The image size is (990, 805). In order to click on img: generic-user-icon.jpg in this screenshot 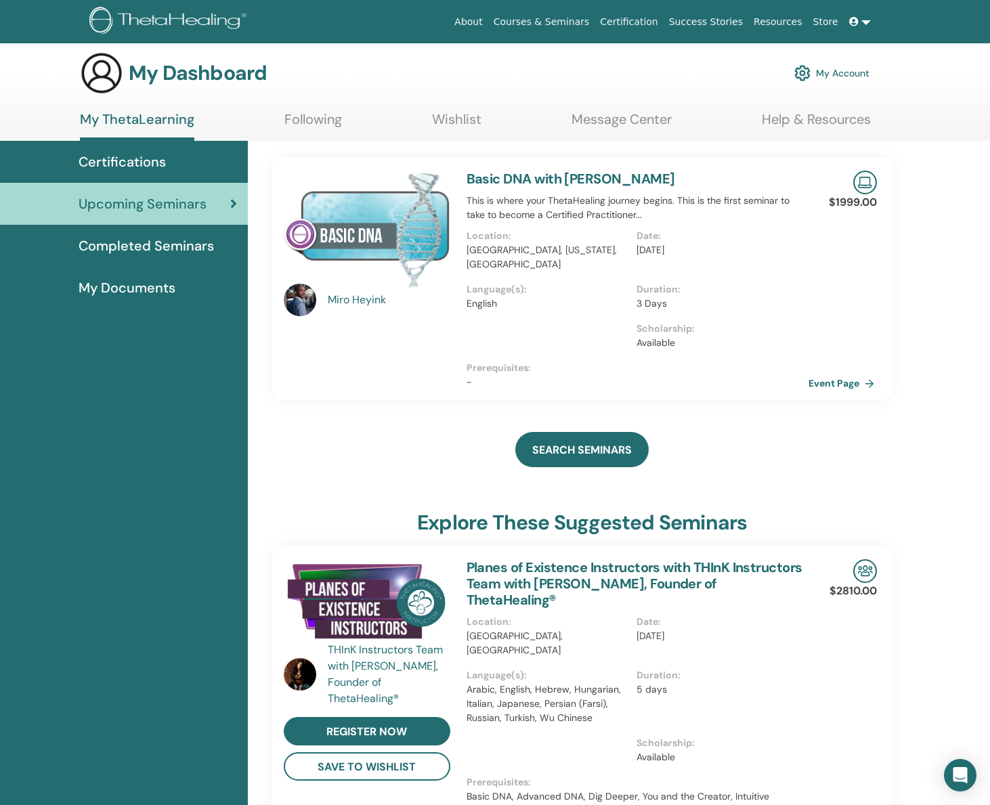, I will do `click(102, 73)`.